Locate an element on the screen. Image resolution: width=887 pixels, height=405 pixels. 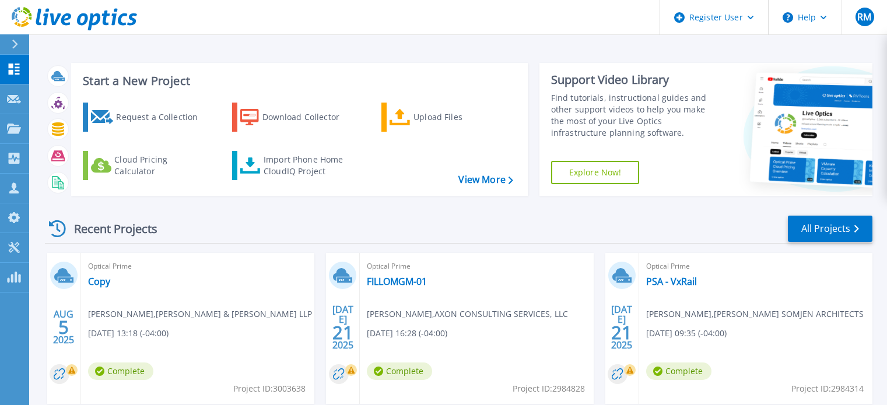
div: Upload Files is located at coordinates (460, 117).